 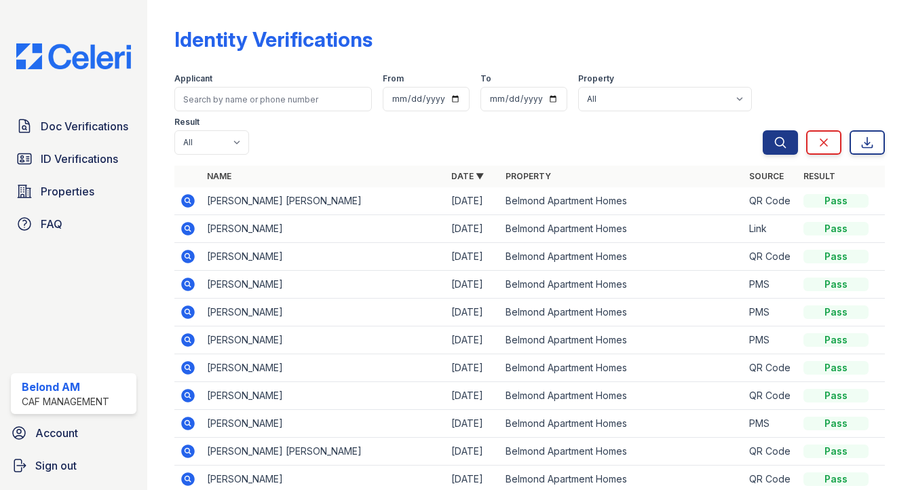 I want to click on td: Link, so click(x=771, y=229).